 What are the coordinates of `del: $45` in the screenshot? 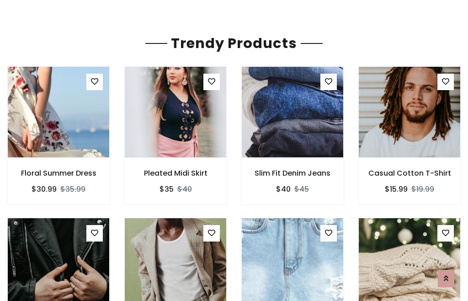 It's located at (302, 189).